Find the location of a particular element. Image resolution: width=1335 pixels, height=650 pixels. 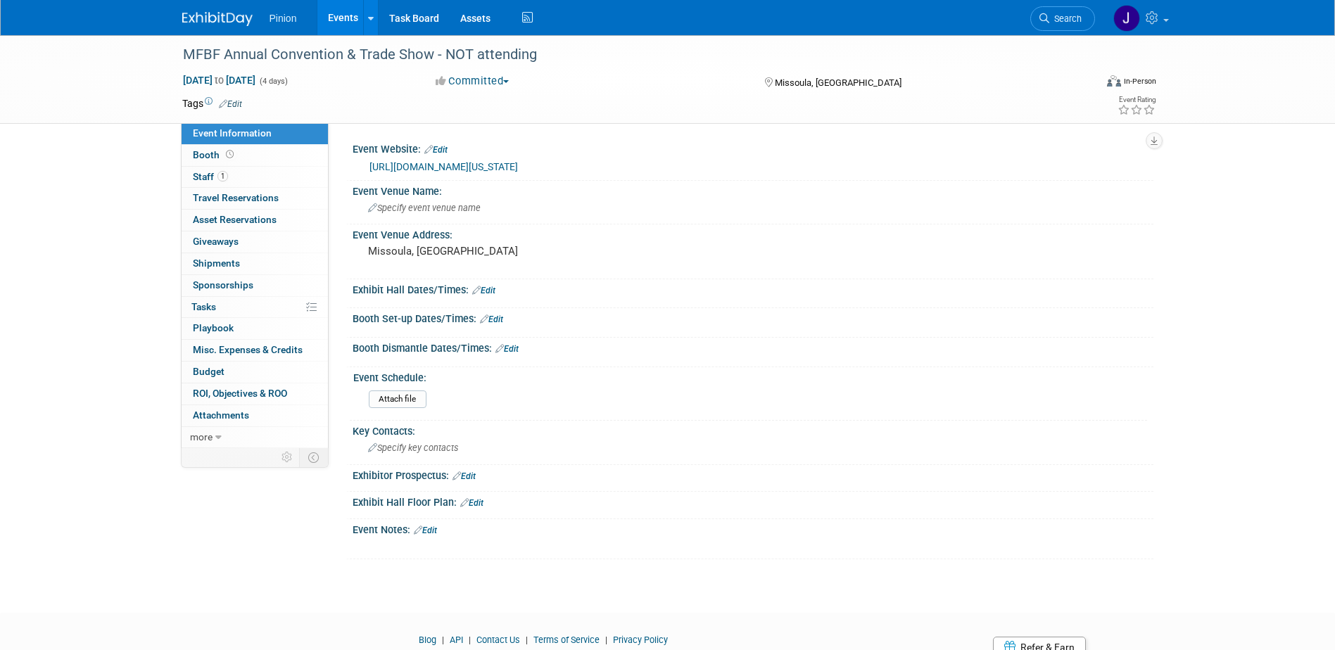

a: Asset Reservations is located at coordinates (255, 220).